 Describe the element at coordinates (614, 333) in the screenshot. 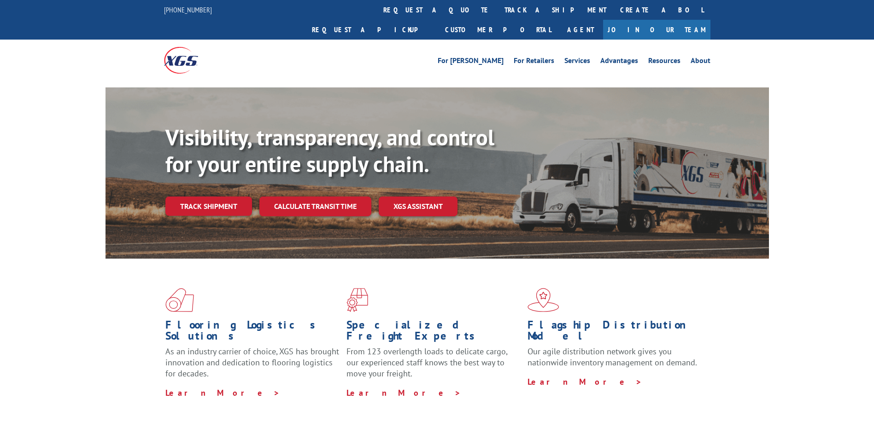

I see `h1: Flagship Distribution Model` at that location.